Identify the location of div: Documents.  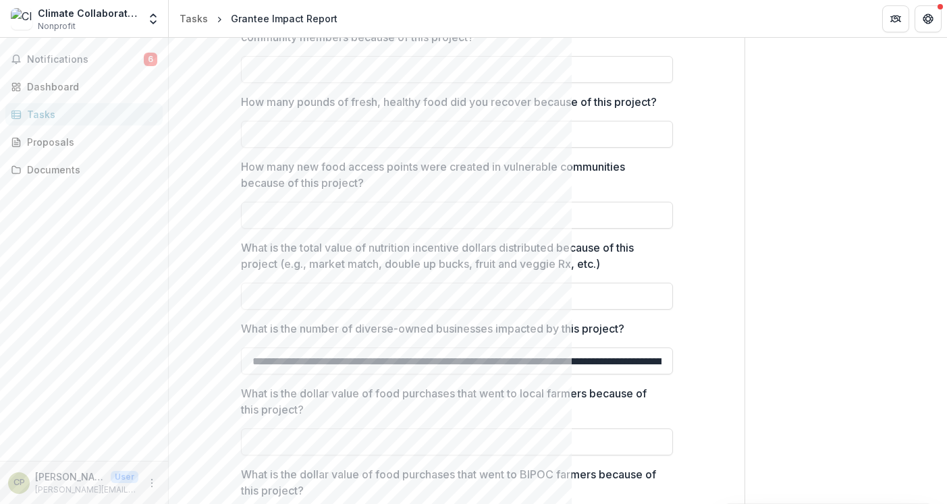
(89, 169).